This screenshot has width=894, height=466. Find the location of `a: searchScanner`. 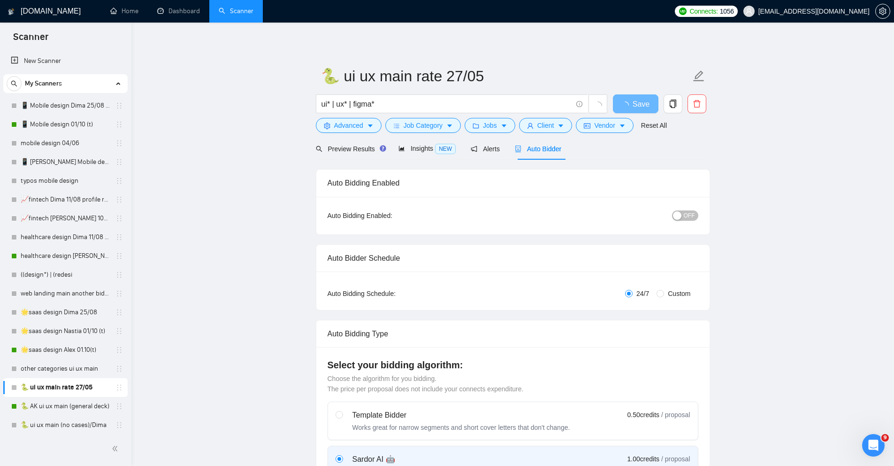

a: searchScanner is located at coordinates (236, 11).